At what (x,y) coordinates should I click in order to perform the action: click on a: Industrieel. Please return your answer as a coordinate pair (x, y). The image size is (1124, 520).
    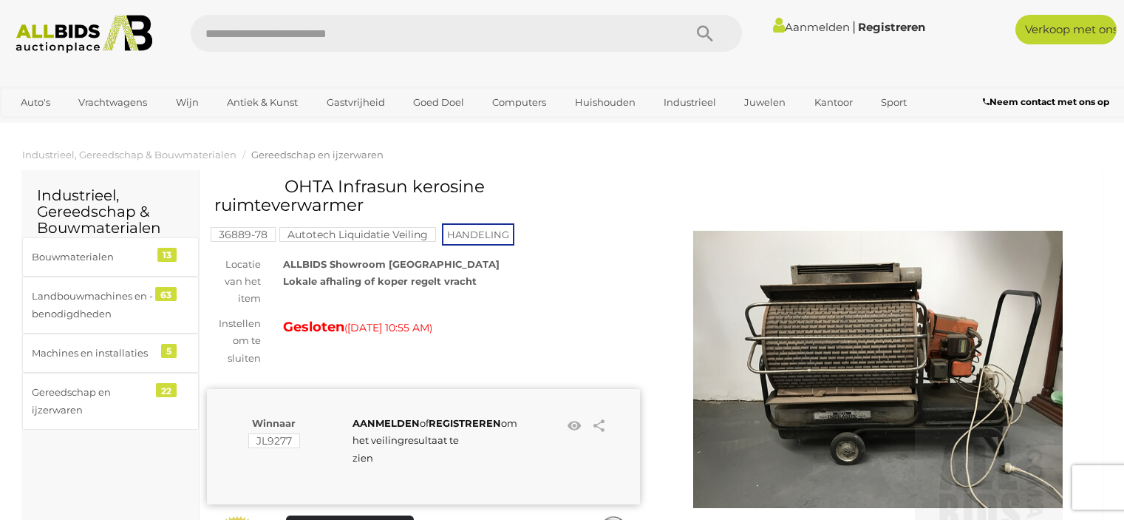
    Looking at the image, I should click on (690, 102).